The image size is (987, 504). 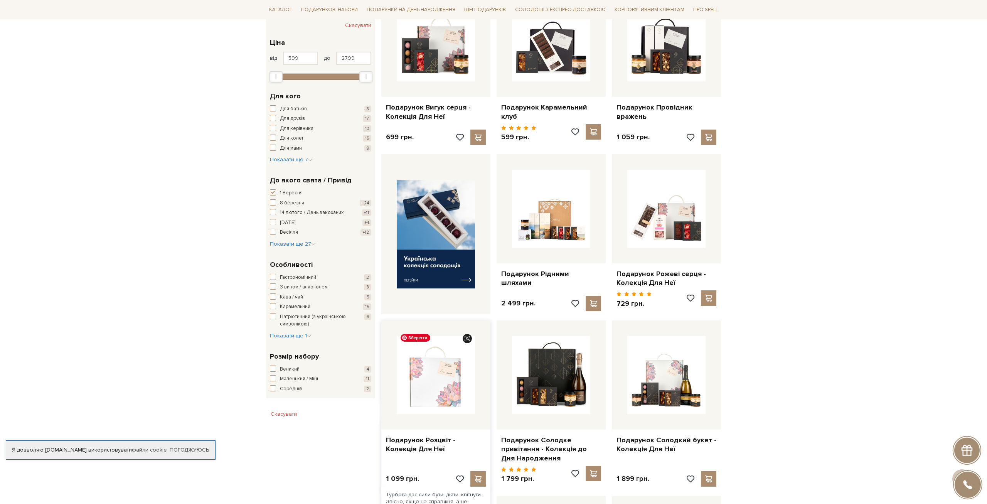 I want to click on p: 1 799 грн., so click(x=519, y=479).